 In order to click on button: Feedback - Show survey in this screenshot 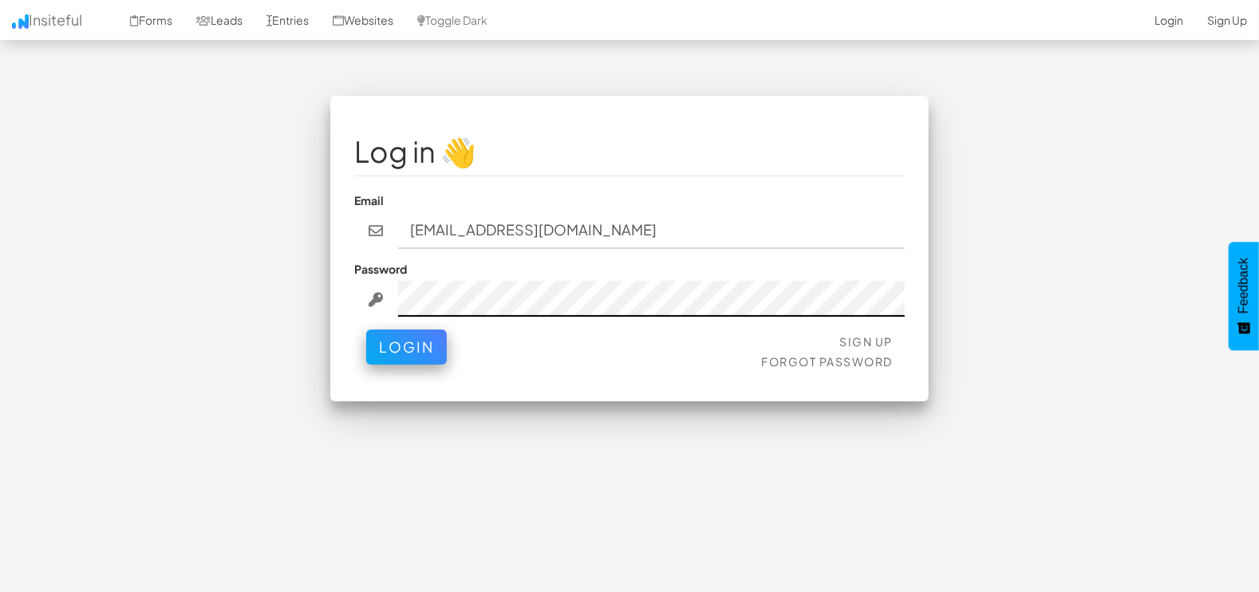, I will do `click(1244, 296)`.